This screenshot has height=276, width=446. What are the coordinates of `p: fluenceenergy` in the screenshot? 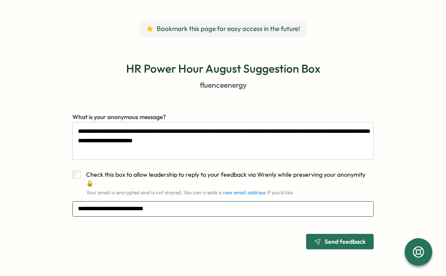 It's located at (223, 85).